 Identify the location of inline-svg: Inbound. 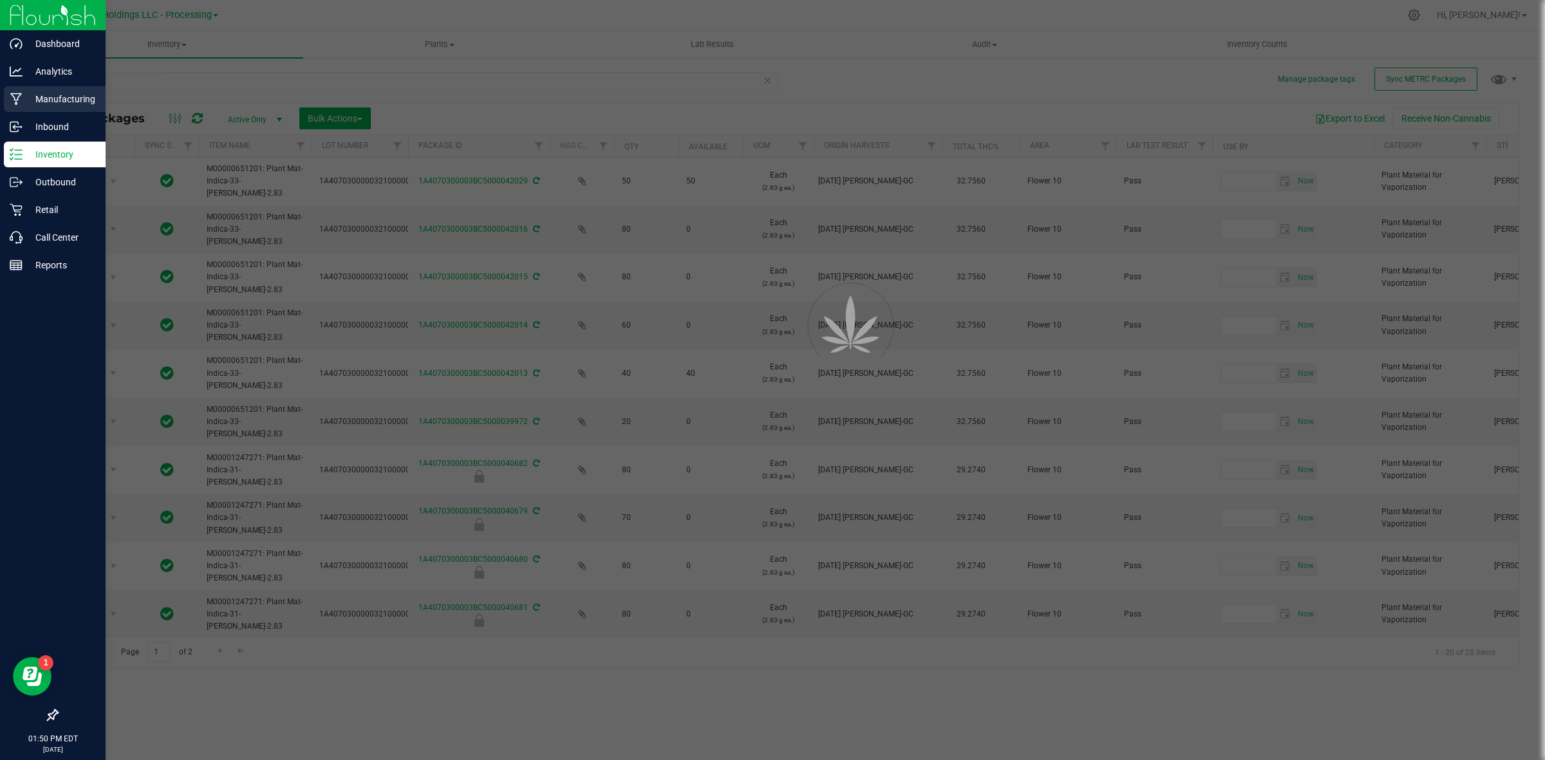
(16, 127).